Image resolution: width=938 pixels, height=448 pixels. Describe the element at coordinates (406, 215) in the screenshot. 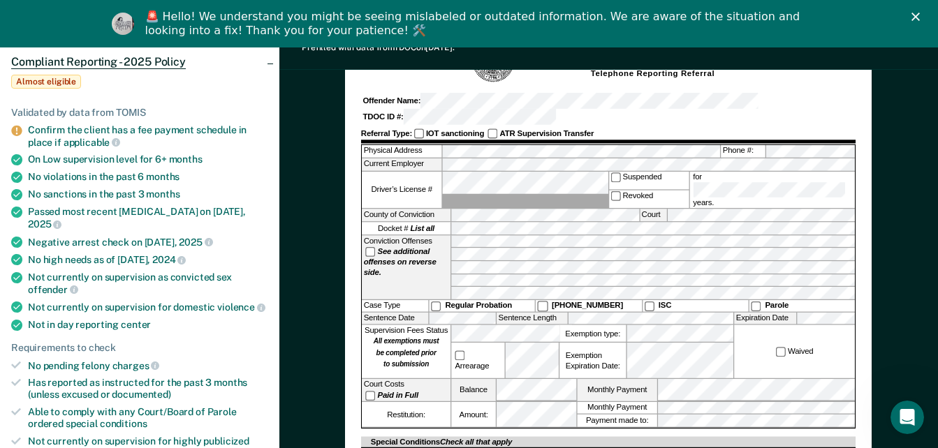

I see `label: County of Conviction` at that location.